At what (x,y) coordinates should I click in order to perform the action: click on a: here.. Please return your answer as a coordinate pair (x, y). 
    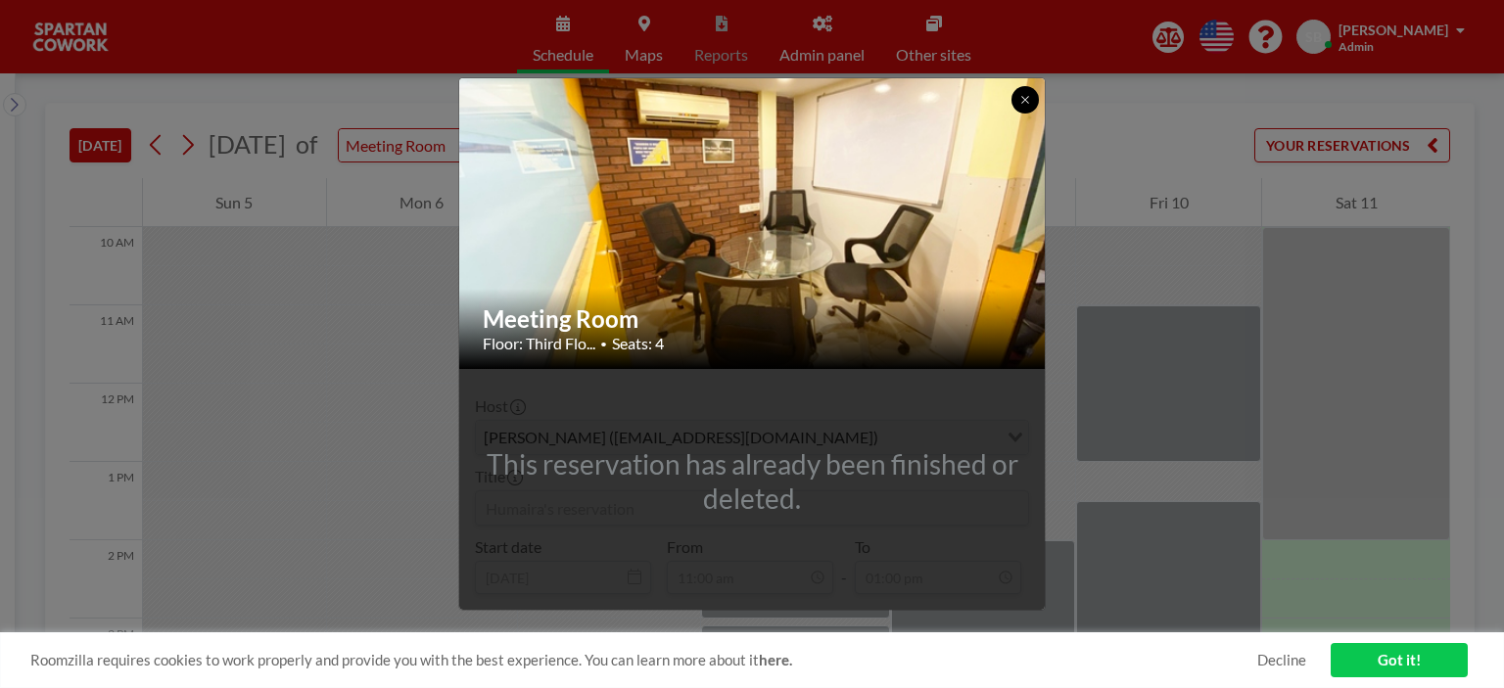
    Looking at the image, I should click on (775, 660).